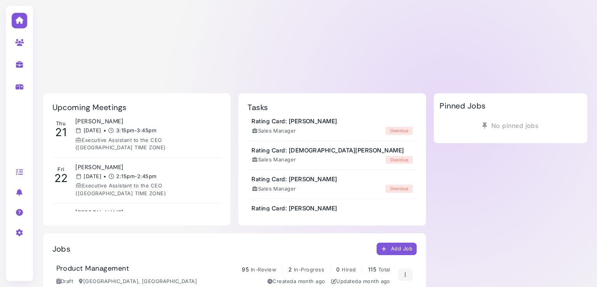 The height and width of the screenshot is (287, 597). I want to click on time: Thu, so click(61, 123).